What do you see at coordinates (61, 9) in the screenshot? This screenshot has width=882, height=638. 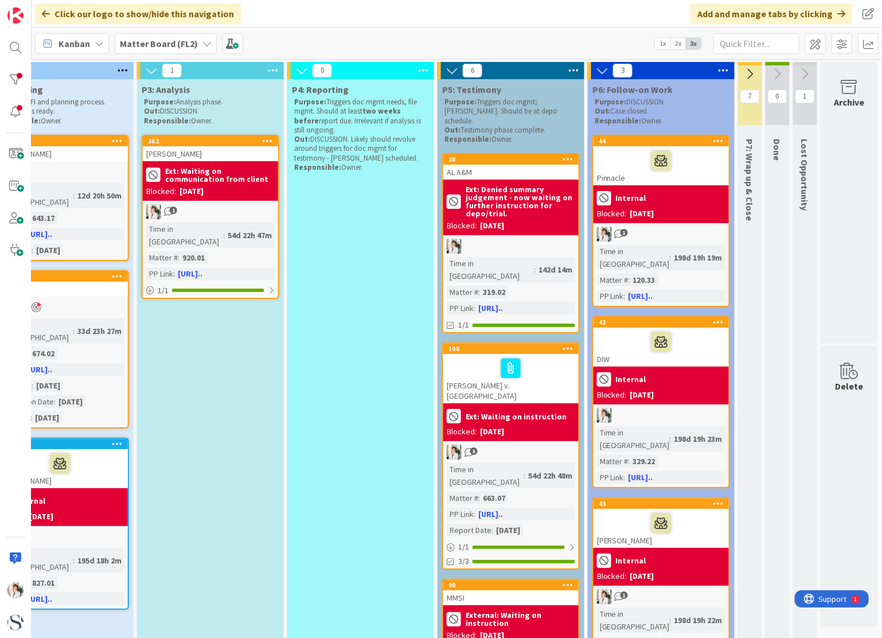 I see `div: 1` at bounding box center [61, 9].